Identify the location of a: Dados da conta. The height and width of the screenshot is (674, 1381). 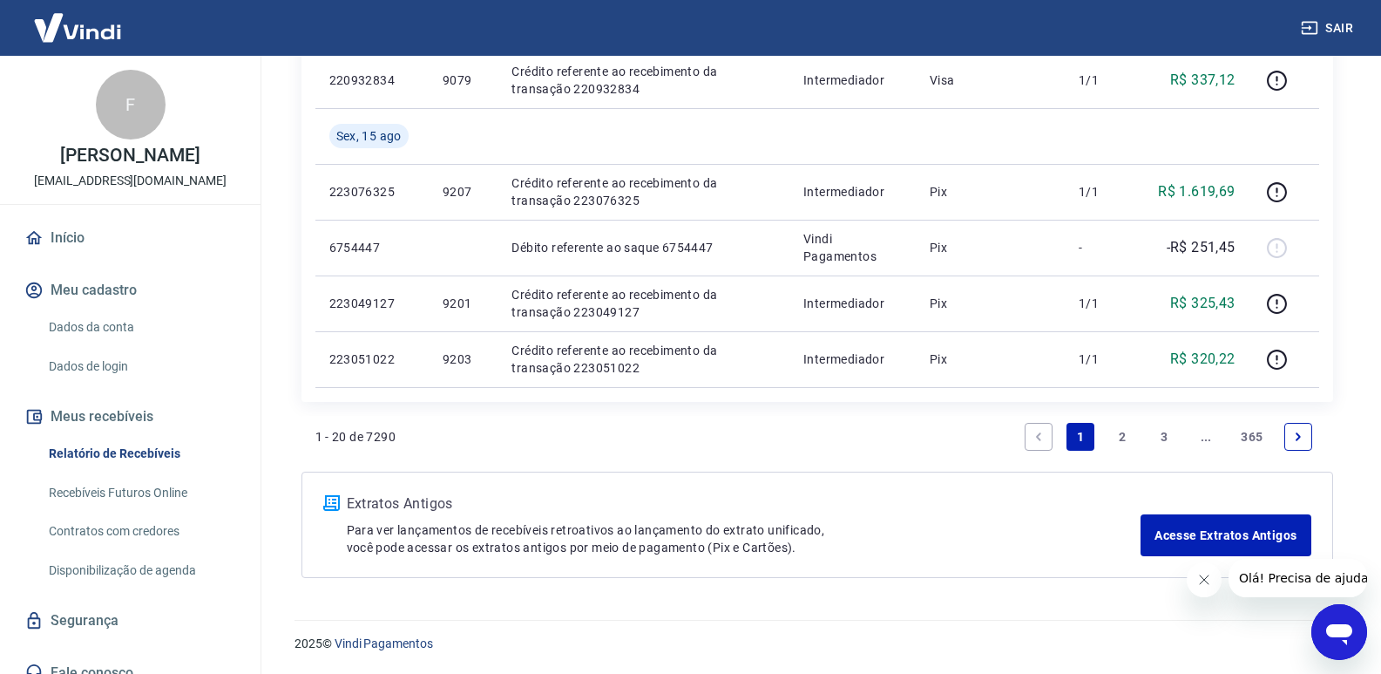
(140, 327).